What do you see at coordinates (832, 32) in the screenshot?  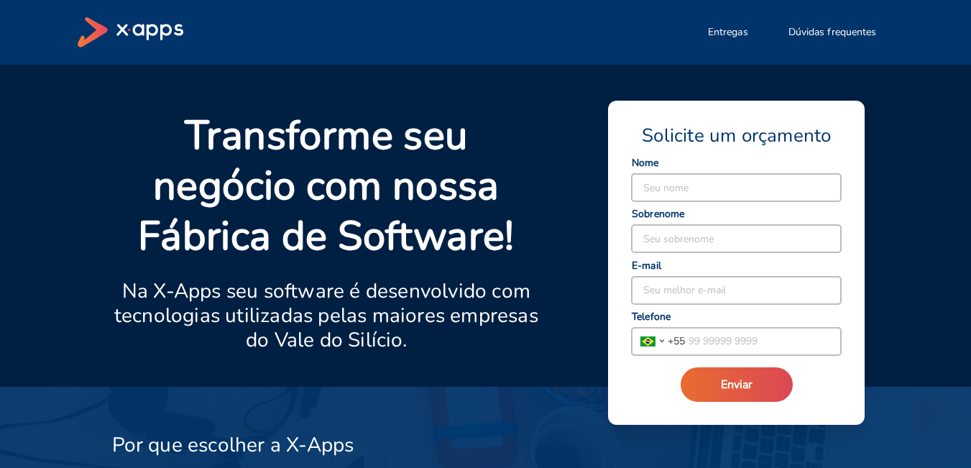 I see `span: Dúvidas frequentes` at bounding box center [832, 32].